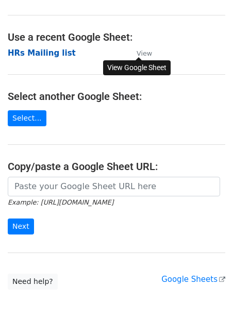 This screenshot has height=319, width=233. Describe the element at coordinates (193, 279) in the screenshot. I see `a: Google Sheets` at that location.